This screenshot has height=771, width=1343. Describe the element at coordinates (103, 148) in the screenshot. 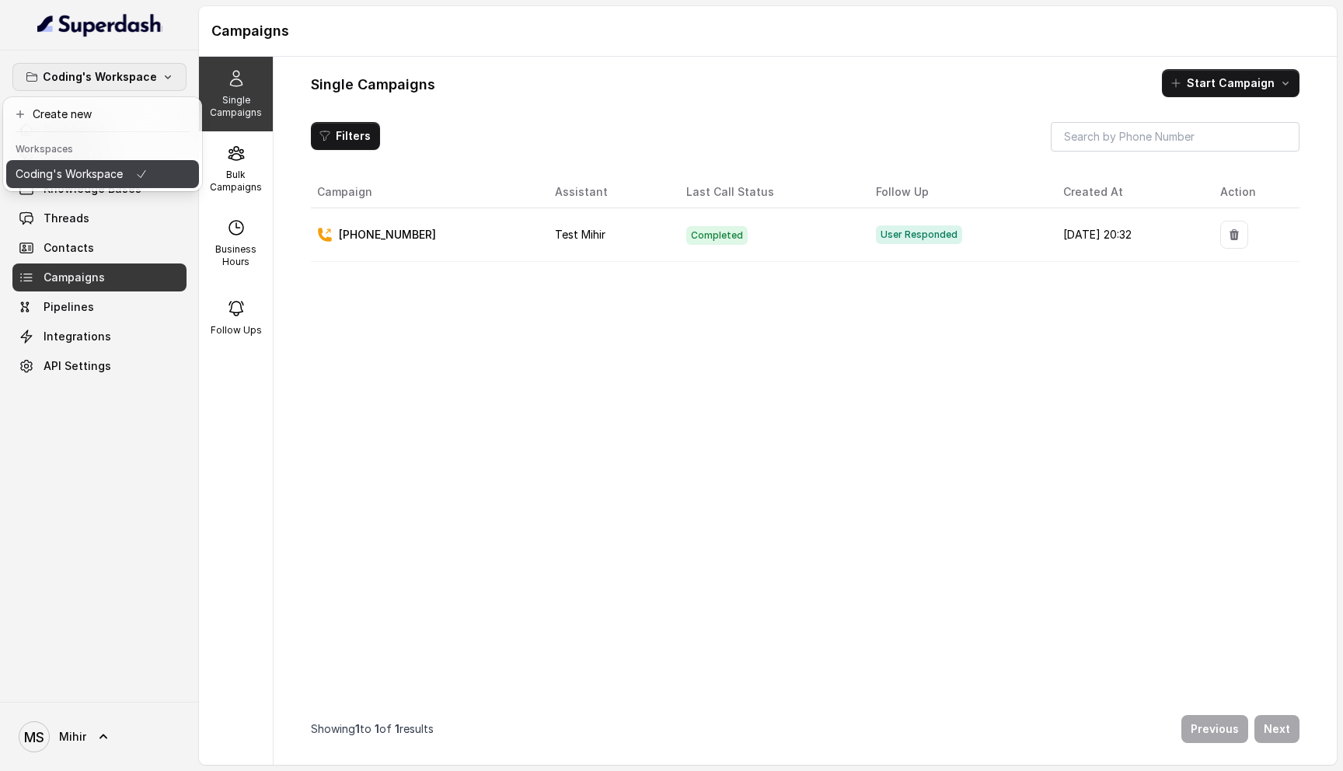

I see `header: Workspaces` at that location.